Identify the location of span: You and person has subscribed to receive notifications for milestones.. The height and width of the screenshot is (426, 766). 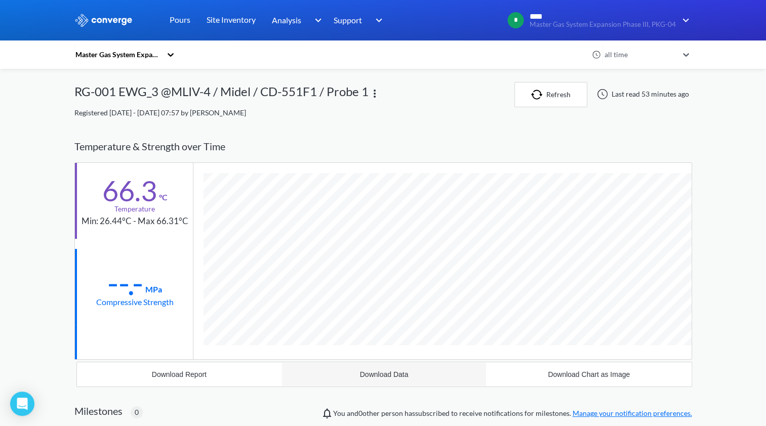
(512, 414).